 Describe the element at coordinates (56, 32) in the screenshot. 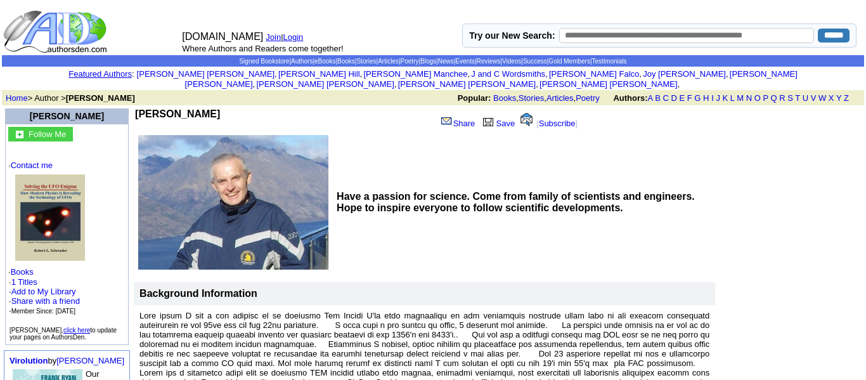

I see `img: logo_ad.gif` at that location.